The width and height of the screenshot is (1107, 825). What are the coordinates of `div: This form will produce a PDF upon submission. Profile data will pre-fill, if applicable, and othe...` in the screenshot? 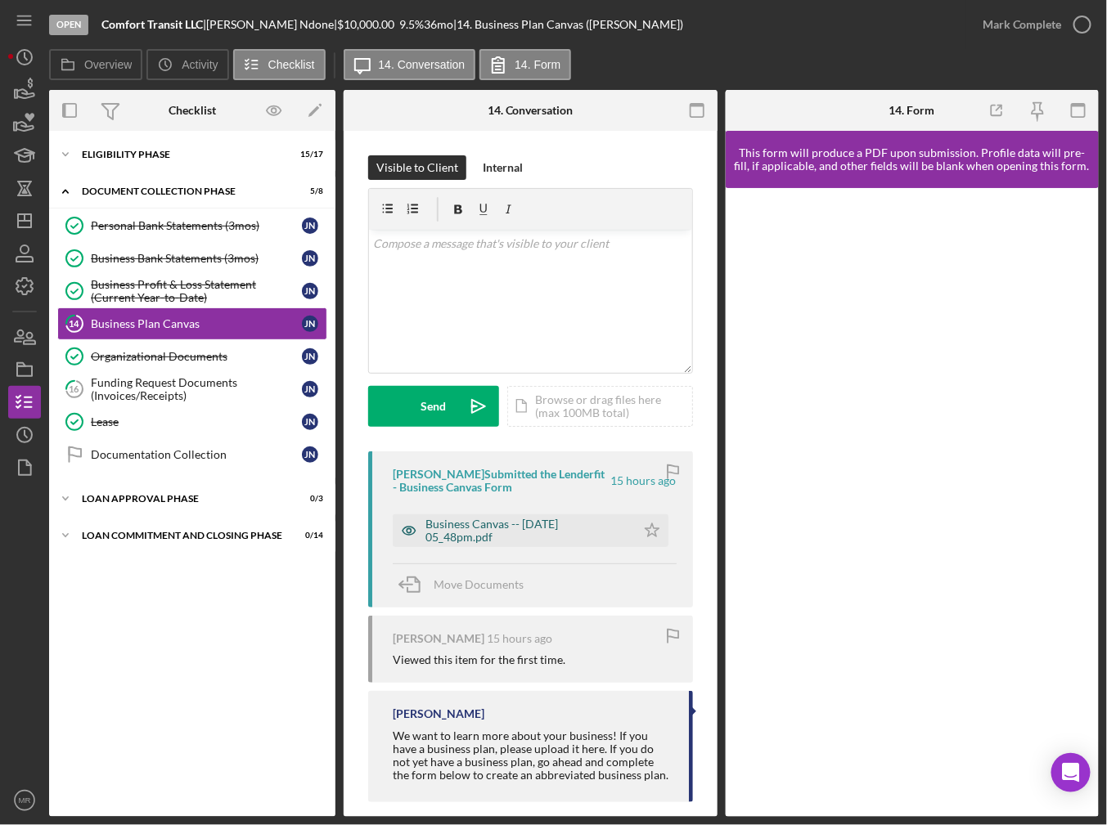 It's located at (912, 159).